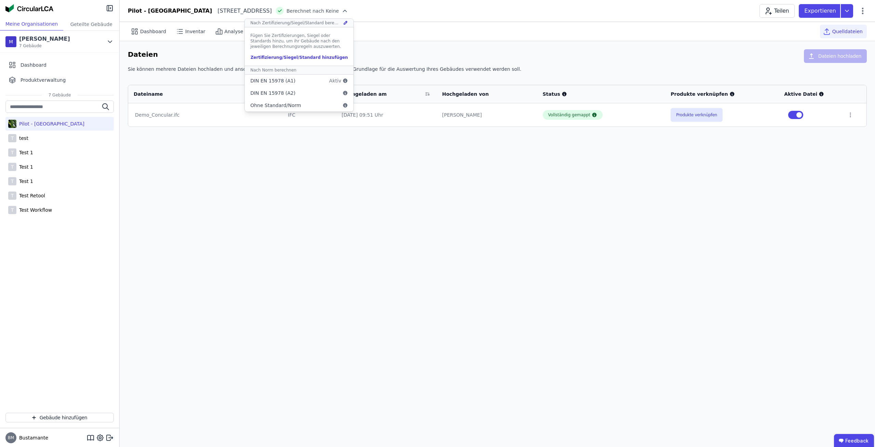  What do you see at coordinates (697, 115) in the screenshot?
I see `button: Produkte verknüpfen` at bounding box center [697, 115].